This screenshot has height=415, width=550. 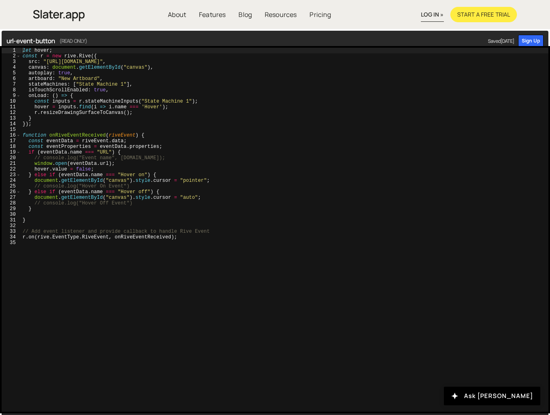 What do you see at coordinates (11, 62) in the screenshot?
I see `div: 3` at bounding box center [11, 62].